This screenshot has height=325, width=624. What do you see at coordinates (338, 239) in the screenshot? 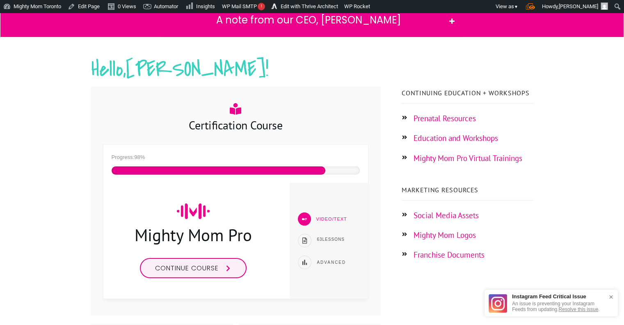
I see `p: Lessons` at bounding box center [338, 239].